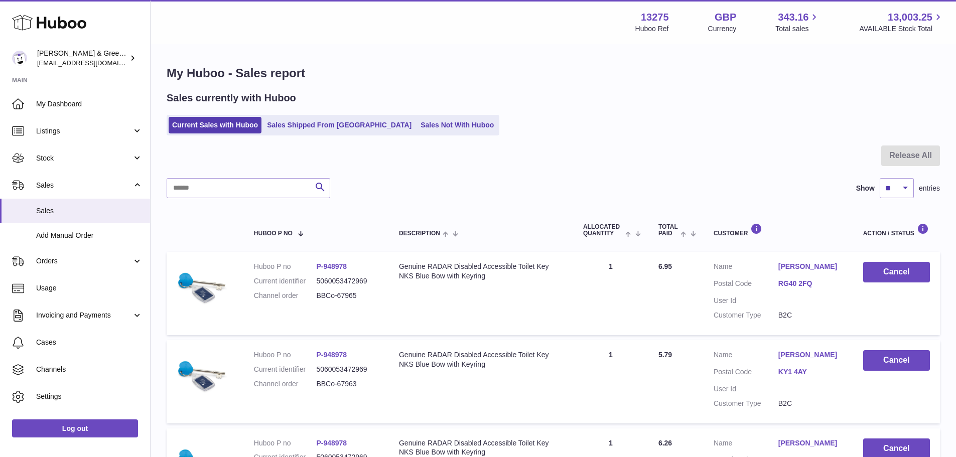 This screenshot has width=956, height=457. I want to click on a: Sales Not With Huboo, so click(457, 125).